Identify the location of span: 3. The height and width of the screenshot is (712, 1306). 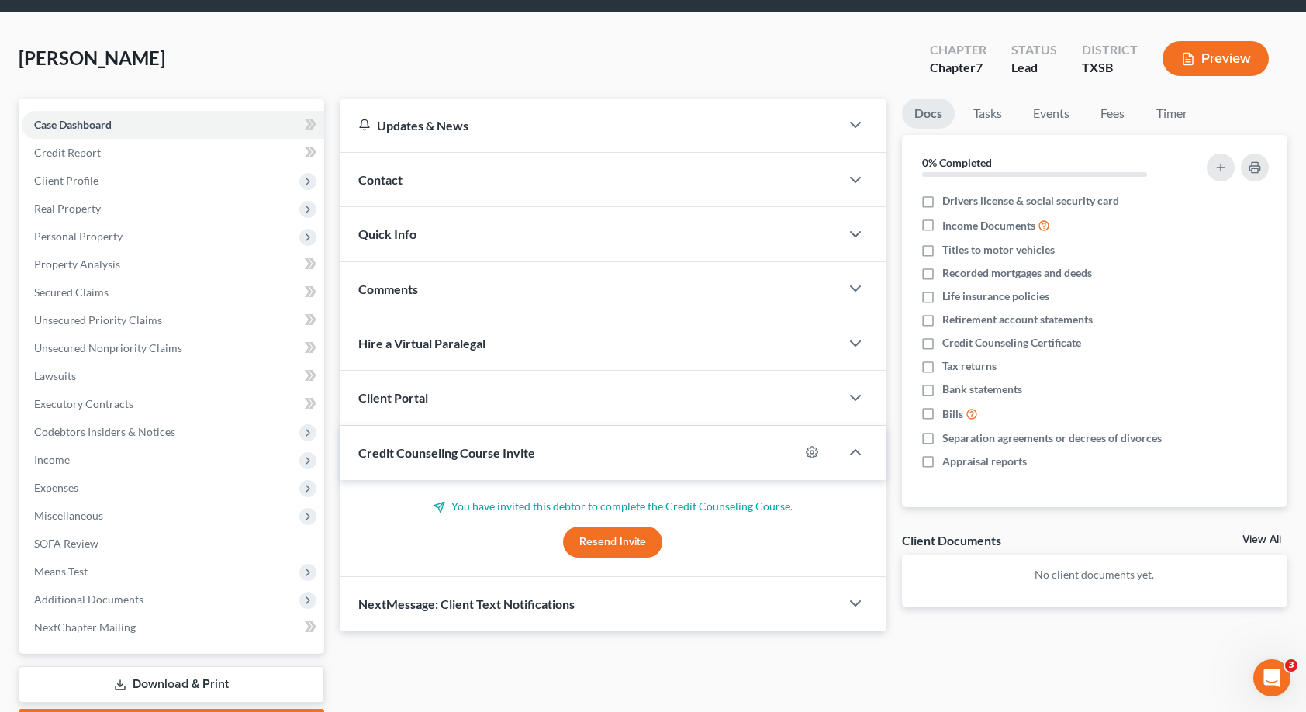
(1291, 665).